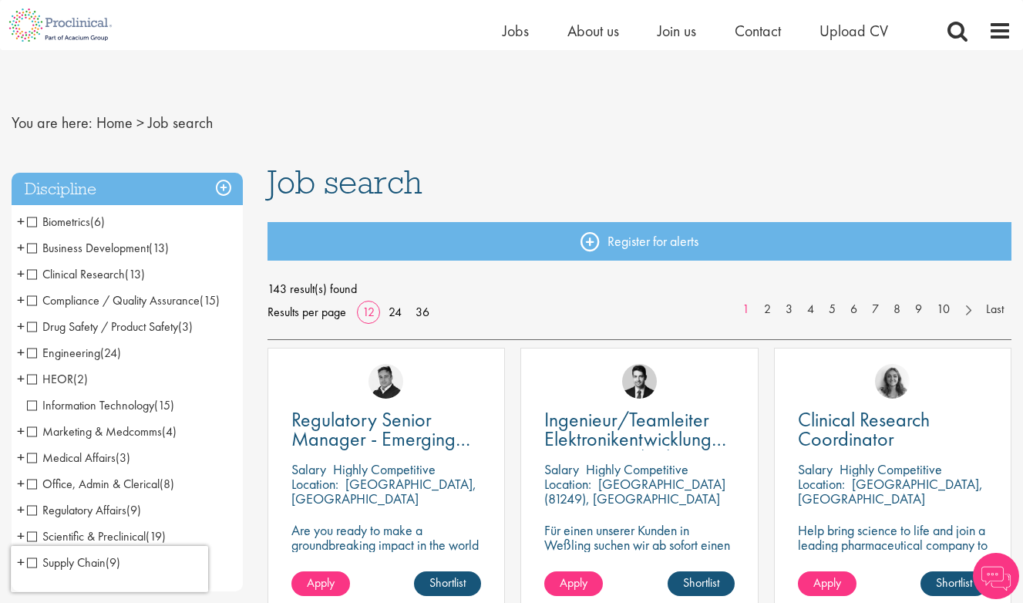 The height and width of the screenshot is (603, 1023). What do you see at coordinates (127, 189) in the screenshot?
I see `h3: Discipline` at bounding box center [127, 189].